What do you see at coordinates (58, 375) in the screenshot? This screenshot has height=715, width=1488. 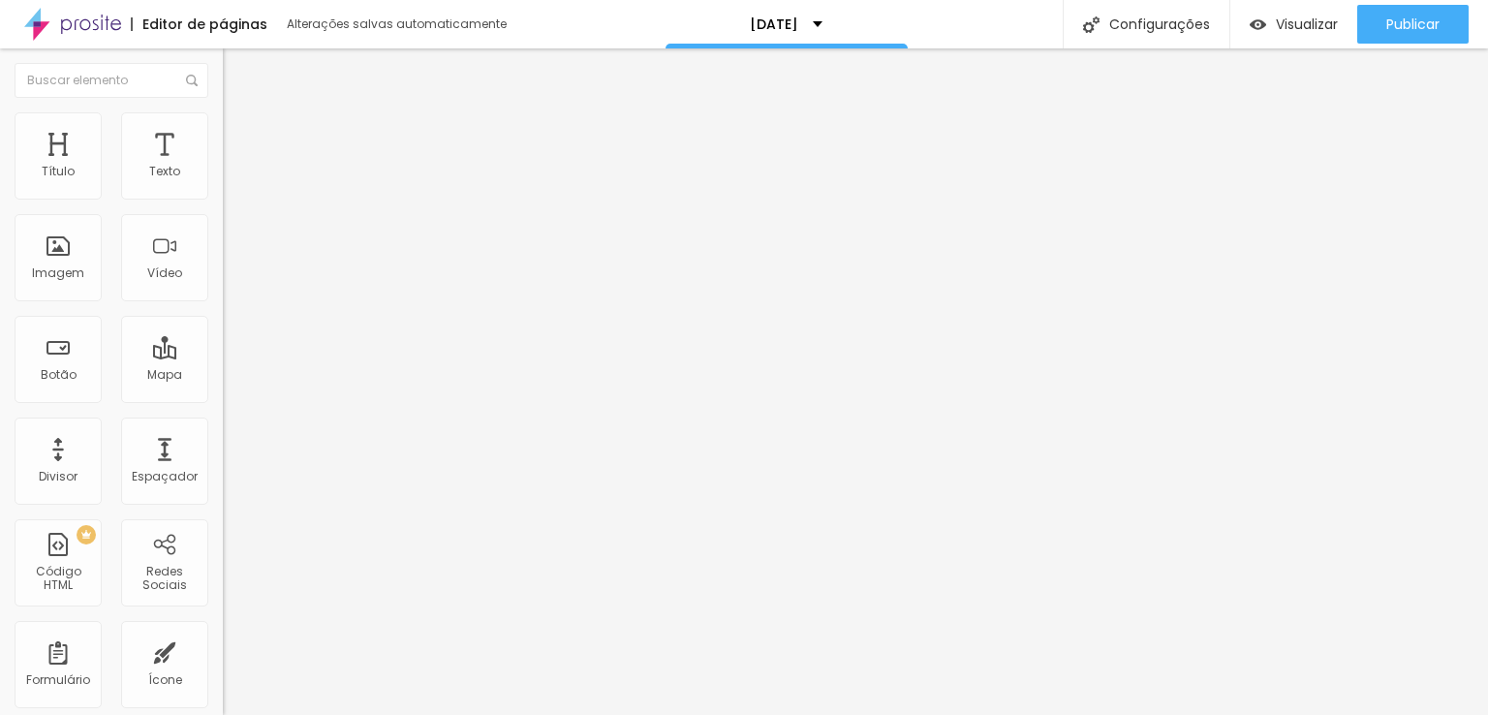 I see `div: Botão` at bounding box center [58, 375].